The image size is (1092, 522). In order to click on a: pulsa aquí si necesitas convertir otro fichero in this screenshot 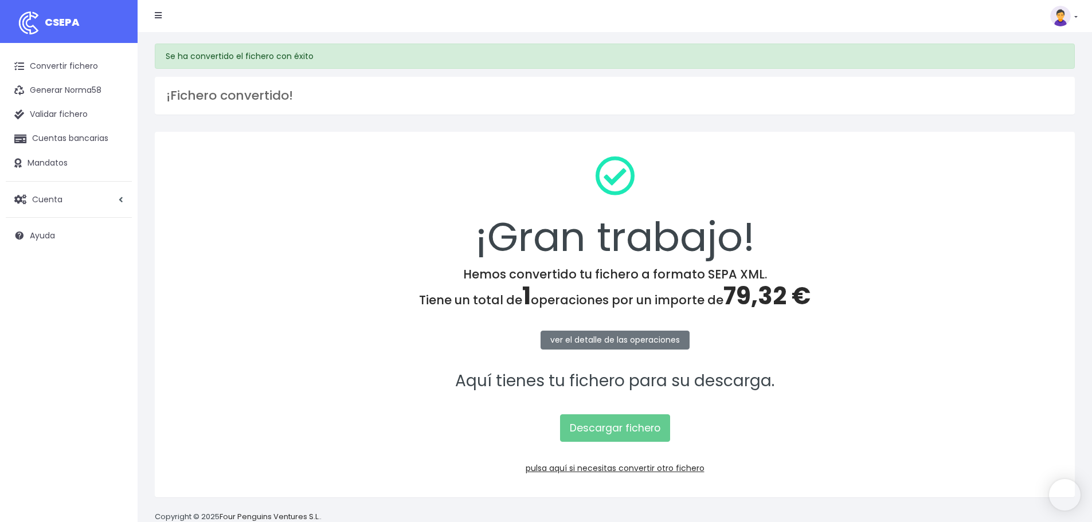, I will do `click(615, 468)`.